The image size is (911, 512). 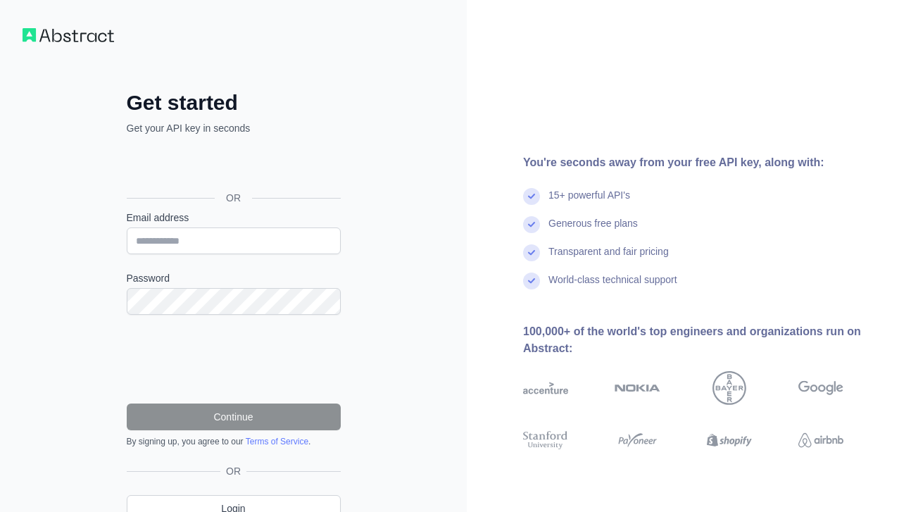 What do you see at coordinates (706, 163) in the screenshot?
I see `div: You're seconds away from your free API key, along with:` at bounding box center [706, 163].